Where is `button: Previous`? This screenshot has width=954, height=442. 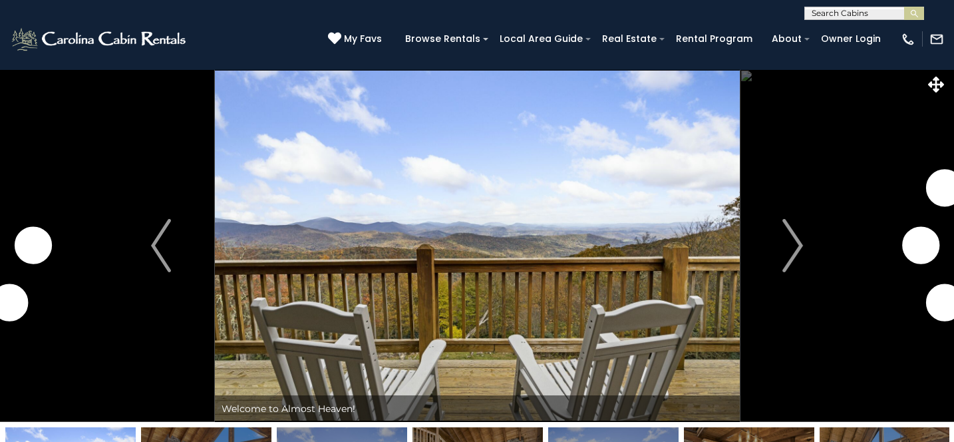 button: Previous is located at coordinates (161, 246).